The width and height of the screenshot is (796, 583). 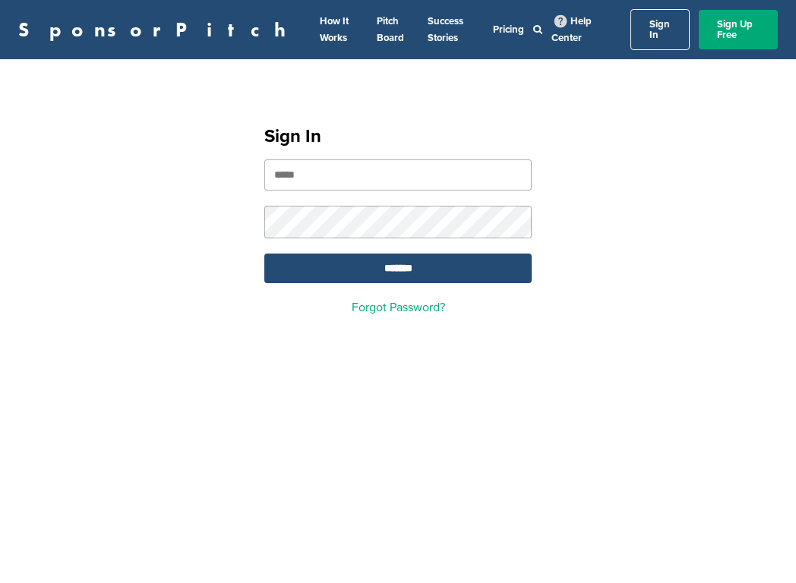 What do you see at coordinates (738, 30) in the screenshot?
I see `a: Sign Up Free` at bounding box center [738, 30].